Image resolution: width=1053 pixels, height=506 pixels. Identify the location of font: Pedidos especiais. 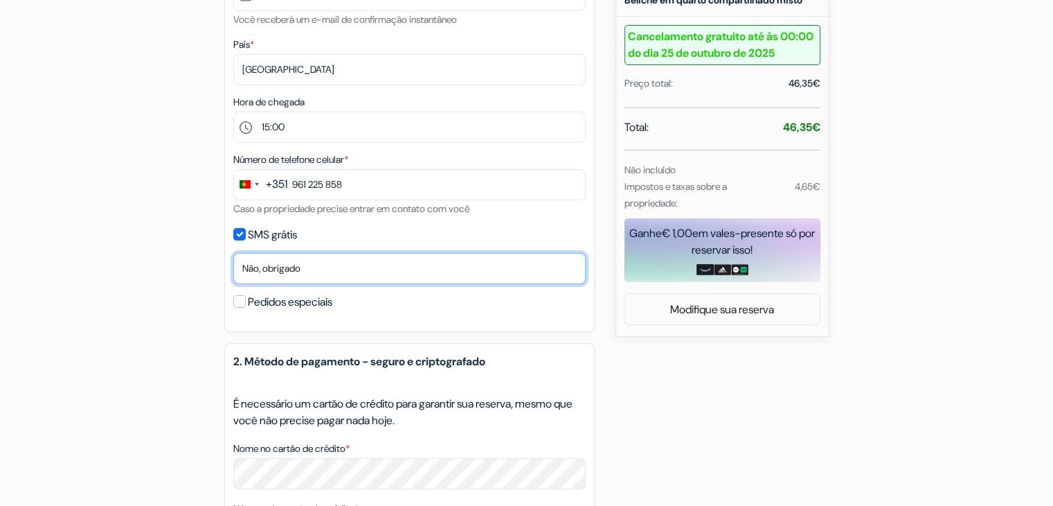
(290, 301).